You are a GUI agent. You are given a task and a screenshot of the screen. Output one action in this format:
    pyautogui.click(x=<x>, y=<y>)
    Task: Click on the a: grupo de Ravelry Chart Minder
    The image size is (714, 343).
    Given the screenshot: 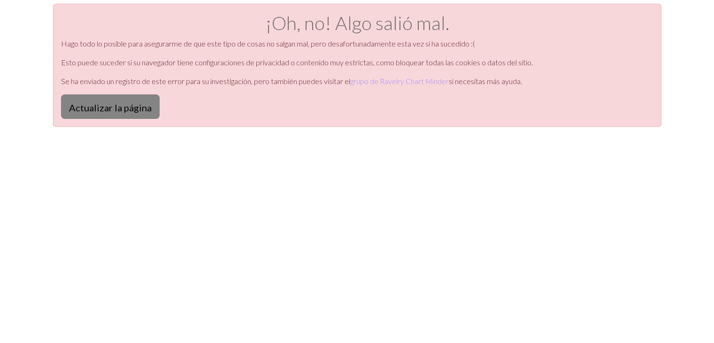 What is the action you would take?
    pyautogui.click(x=399, y=81)
    